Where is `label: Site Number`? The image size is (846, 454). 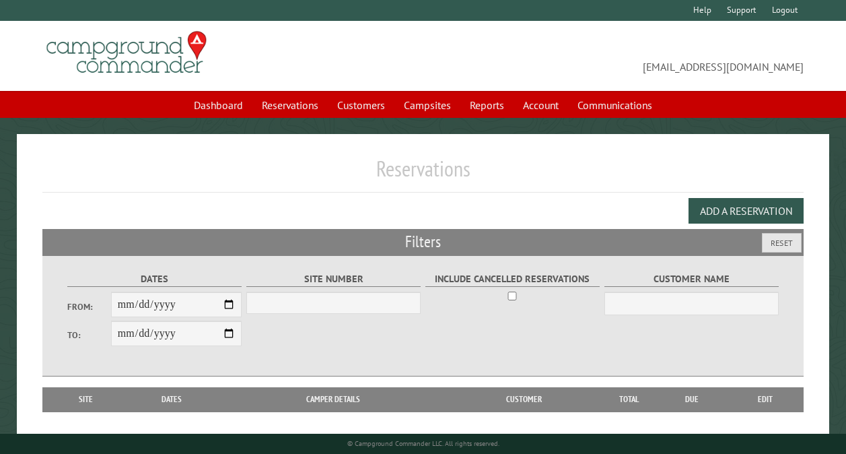 label: Site Number is located at coordinates (333, 279).